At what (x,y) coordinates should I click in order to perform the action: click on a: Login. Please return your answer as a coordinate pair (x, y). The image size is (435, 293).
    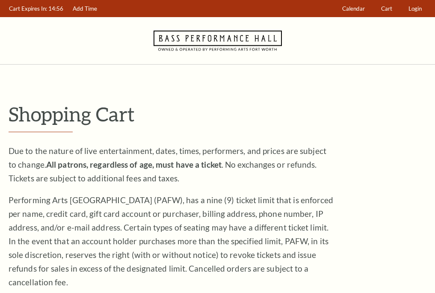
    Looking at the image, I should click on (415, 9).